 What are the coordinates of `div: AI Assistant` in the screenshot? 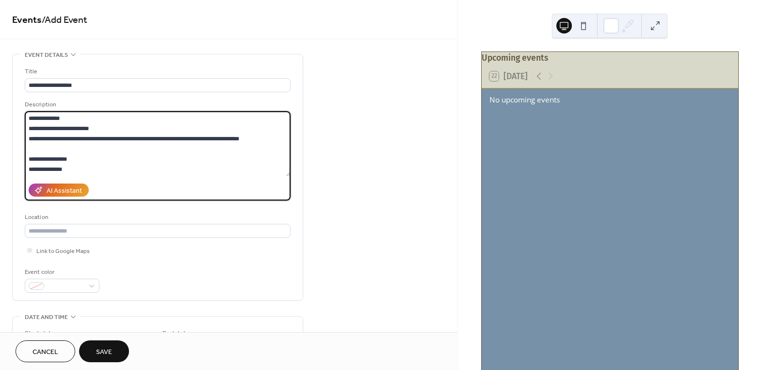 It's located at (64, 191).